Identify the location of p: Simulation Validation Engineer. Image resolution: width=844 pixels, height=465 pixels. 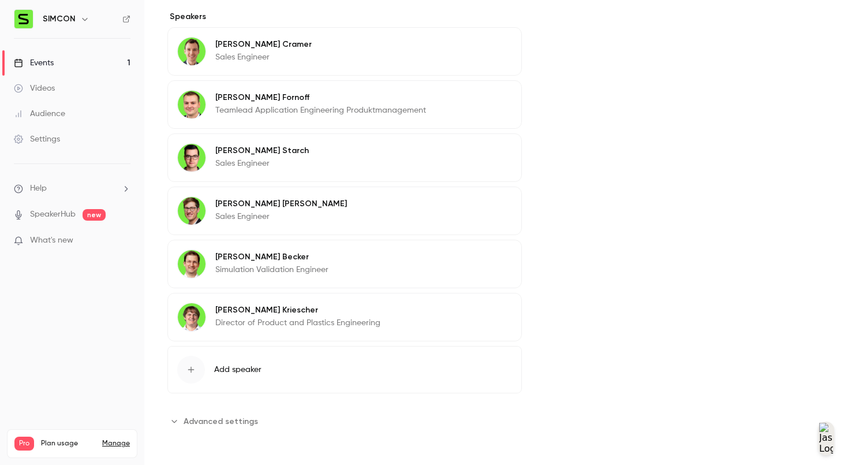
(272, 270).